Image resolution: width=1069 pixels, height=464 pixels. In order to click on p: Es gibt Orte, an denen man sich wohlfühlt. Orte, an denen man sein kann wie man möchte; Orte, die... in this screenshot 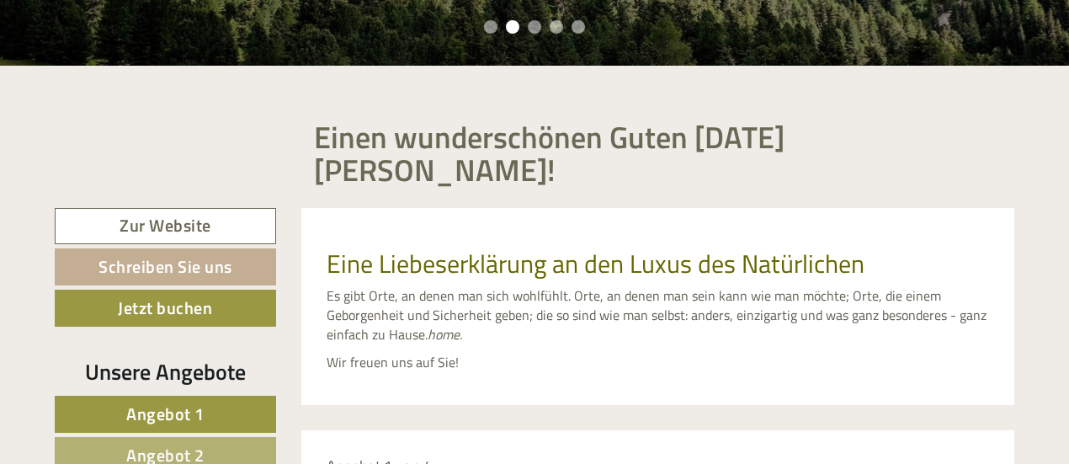, I will do `click(658, 315)`.